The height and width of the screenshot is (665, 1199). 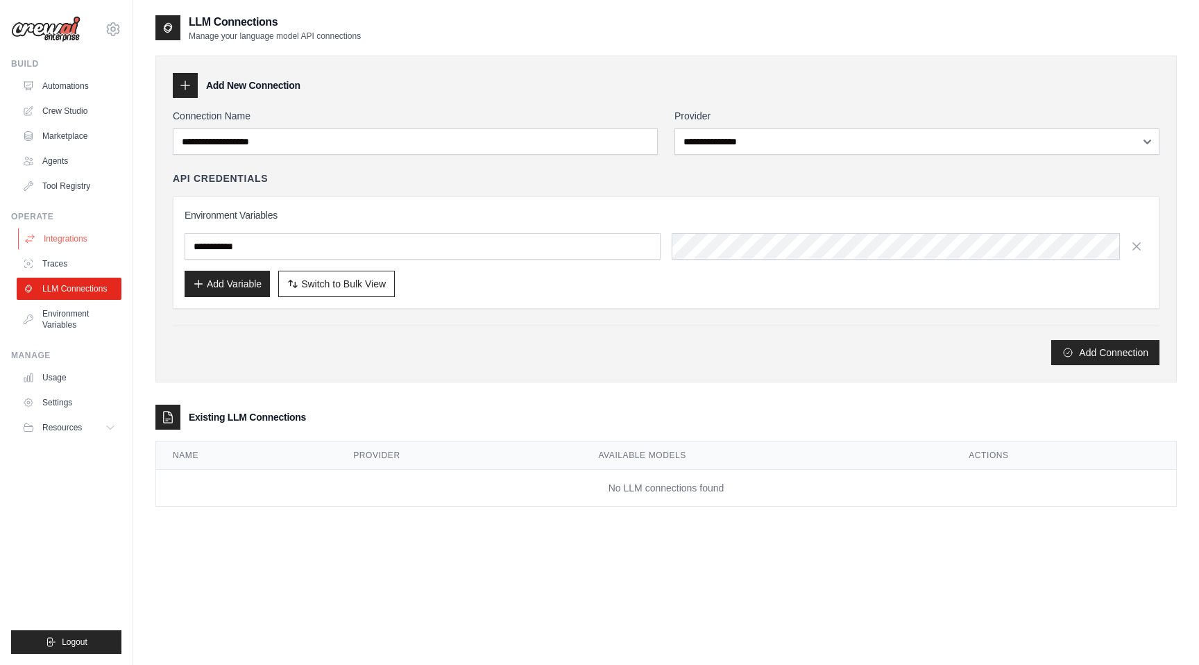 I want to click on span: Logout, so click(x=74, y=642).